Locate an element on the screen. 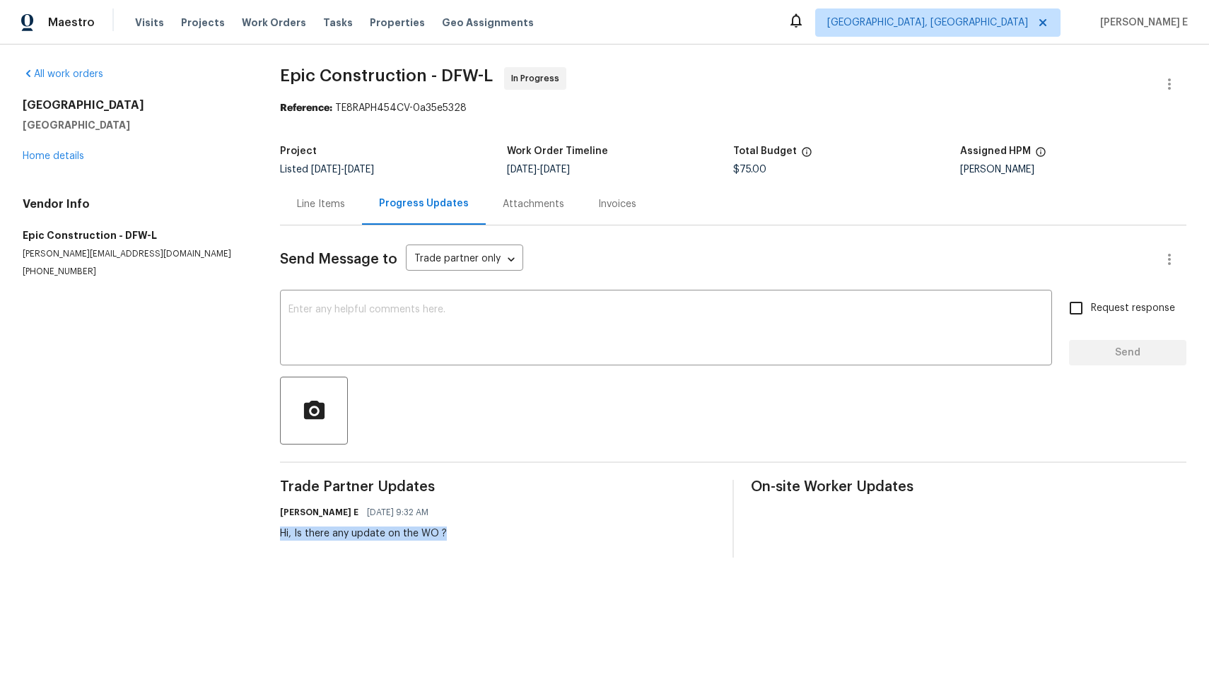  div: Invoices is located at coordinates (617, 204).